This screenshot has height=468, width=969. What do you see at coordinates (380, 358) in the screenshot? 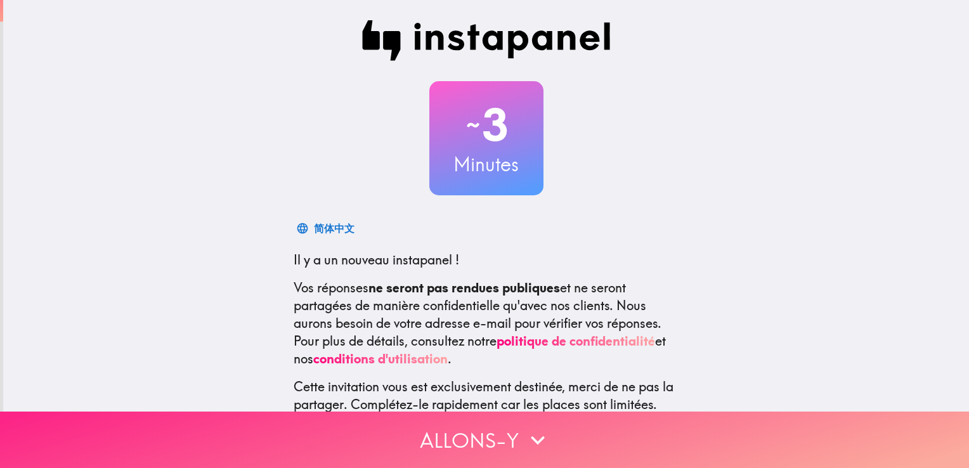
I see `a: conditions d'utilisation` at bounding box center [380, 358].